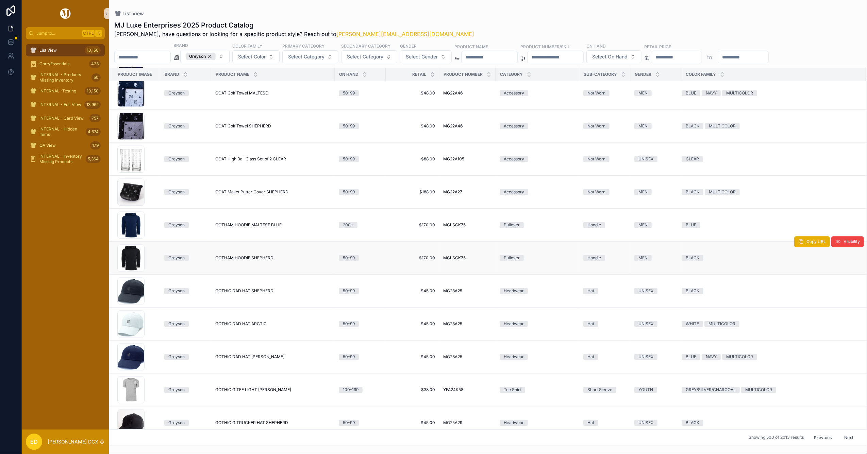  What do you see at coordinates (691, 225) in the screenshot?
I see `div: BLUE` at bounding box center [691, 225].